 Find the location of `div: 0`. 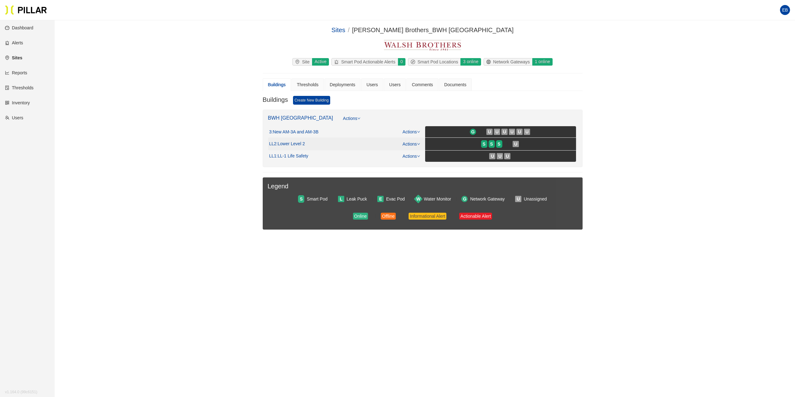

div: 0 is located at coordinates (402, 62).